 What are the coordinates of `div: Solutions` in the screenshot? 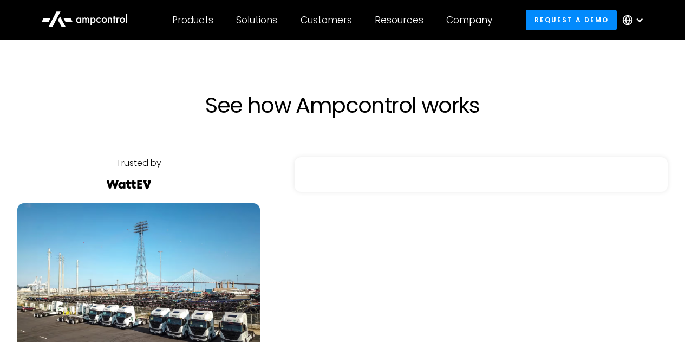 It's located at (257, 20).